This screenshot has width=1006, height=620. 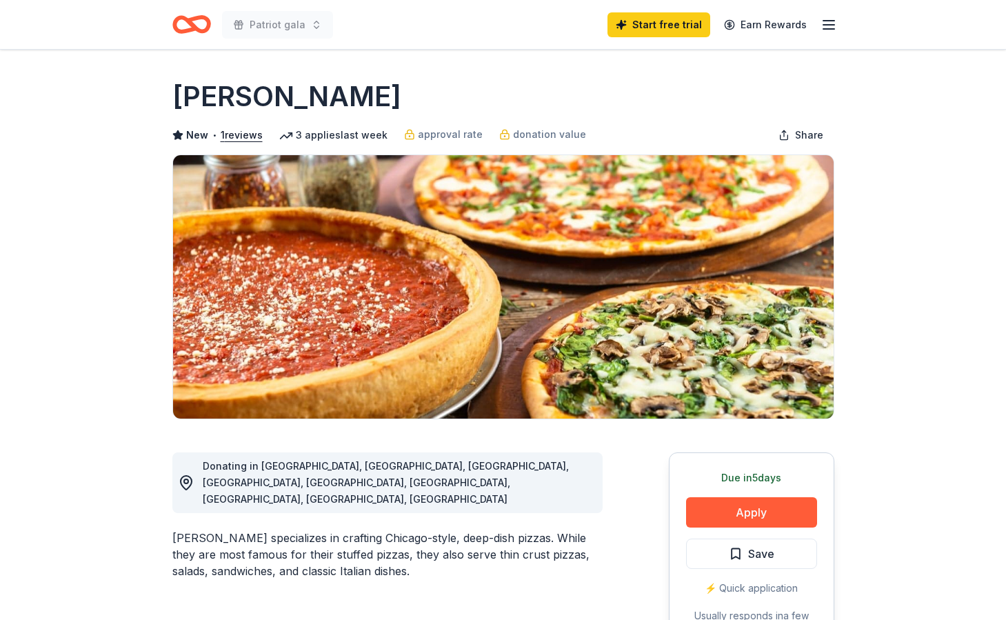 I want to click on button: Save, so click(x=751, y=553).